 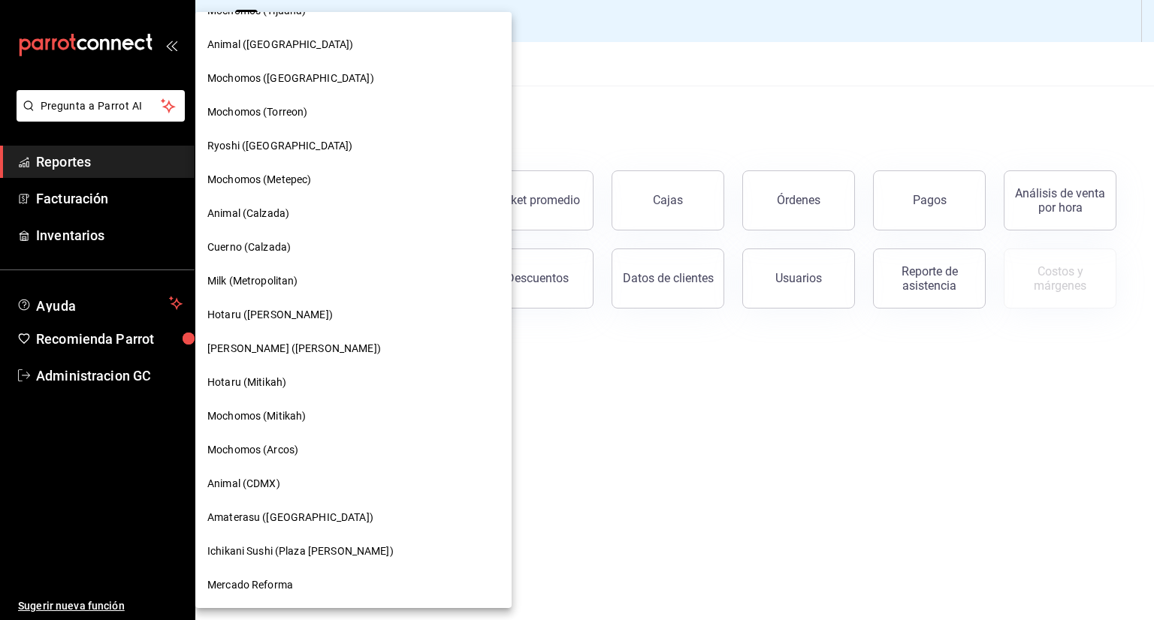 What do you see at coordinates (250, 585) in the screenshot?
I see `span: Mercado Reforma` at bounding box center [250, 585].